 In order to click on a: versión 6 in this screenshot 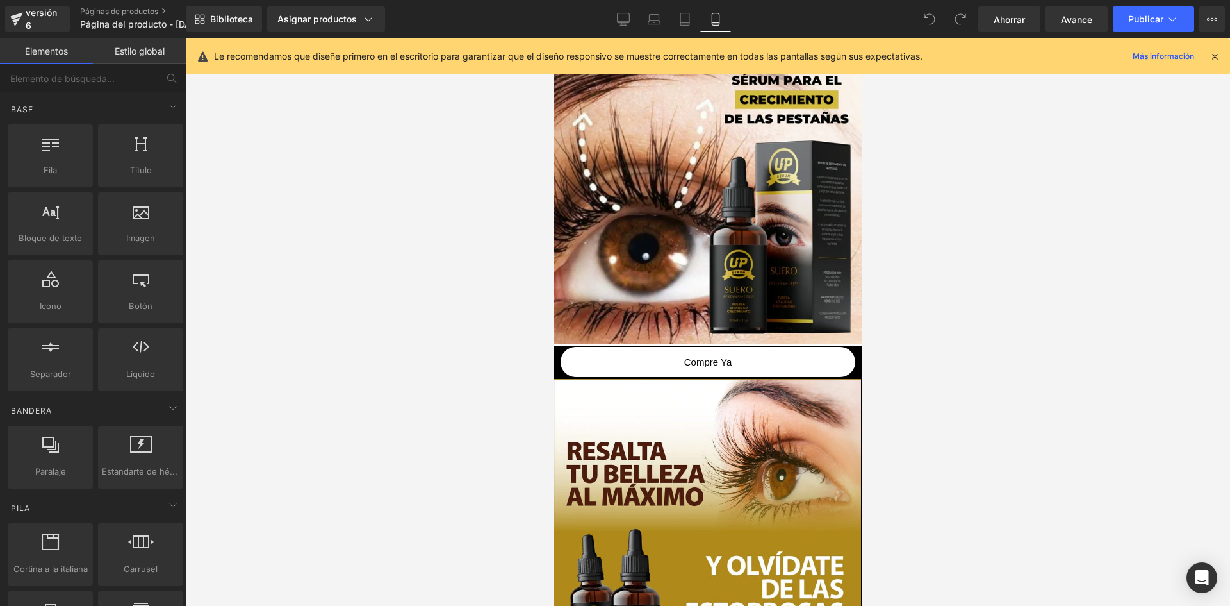, I will do `click(37, 19)`.